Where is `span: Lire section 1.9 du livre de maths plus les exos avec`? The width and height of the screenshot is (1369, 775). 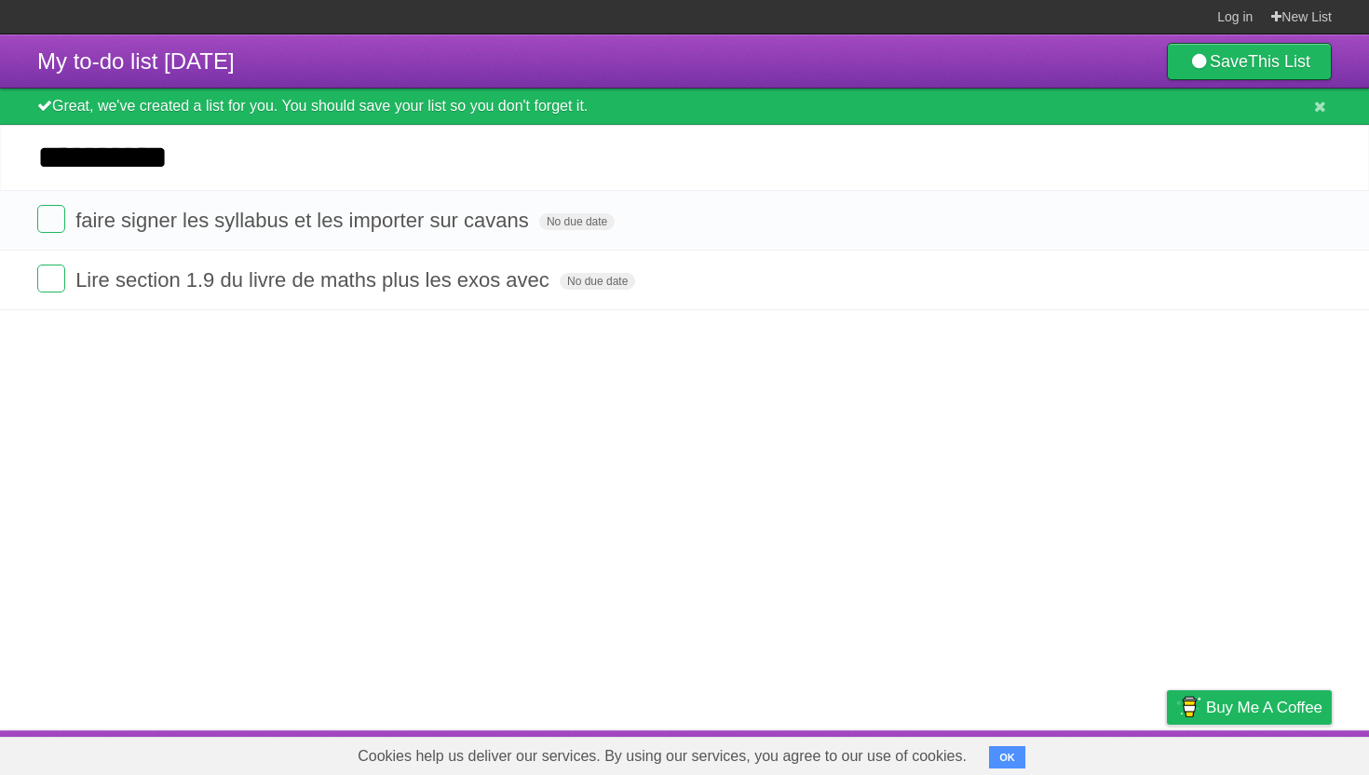 span: Lire section 1.9 du livre de maths plus les exos avec is located at coordinates (315, 279).